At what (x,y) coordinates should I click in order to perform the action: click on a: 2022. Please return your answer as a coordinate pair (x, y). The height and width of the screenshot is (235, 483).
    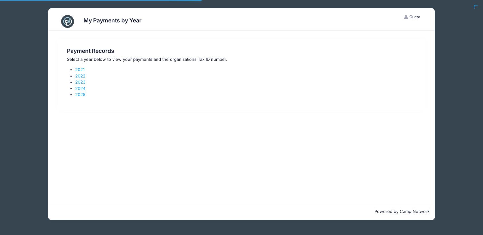
    Looking at the image, I should click on (80, 76).